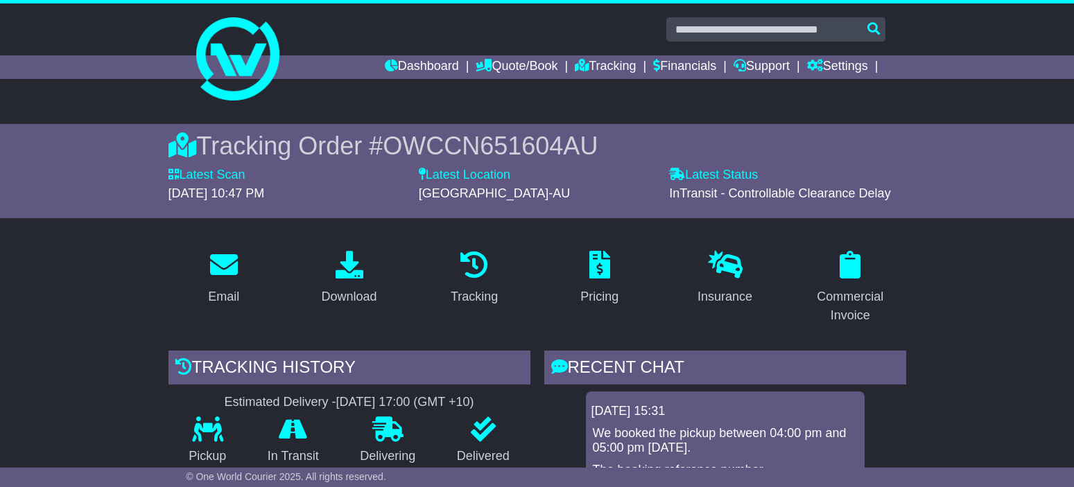 Image resolution: width=1074 pixels, height=487 pixels. What do you see at coordinates (388, 457) in the screenshot?
I see `p: Delivering` at bounding box center [388, 457].